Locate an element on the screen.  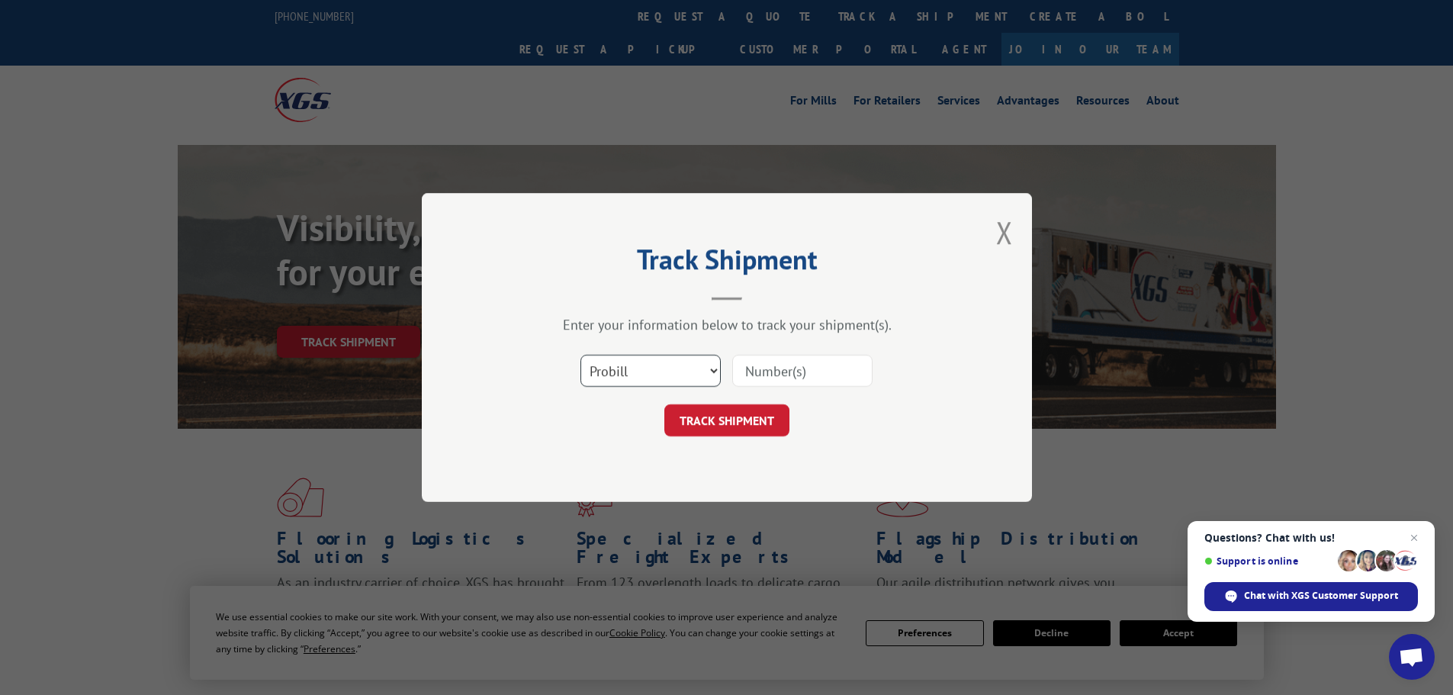
h2: Track Shipment is located at coordinates (727, 263).